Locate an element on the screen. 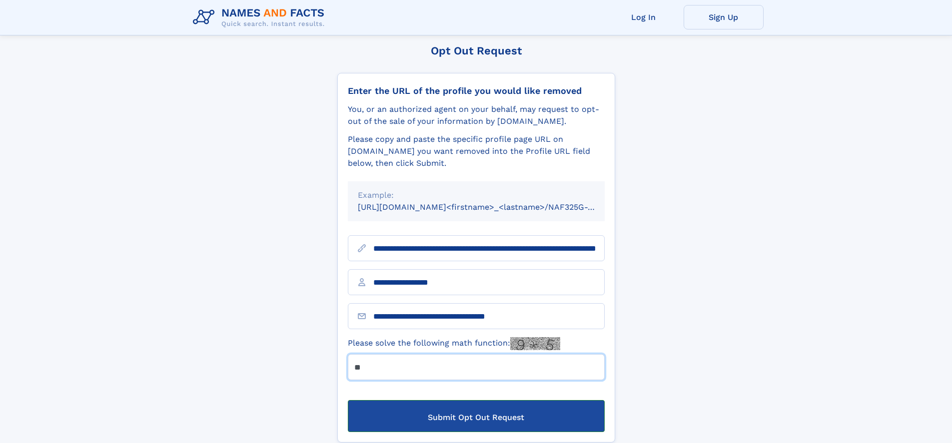 The height and width of the screenshot is (443, 952). div: Opt Out Request is located at coordinates (476, 50).